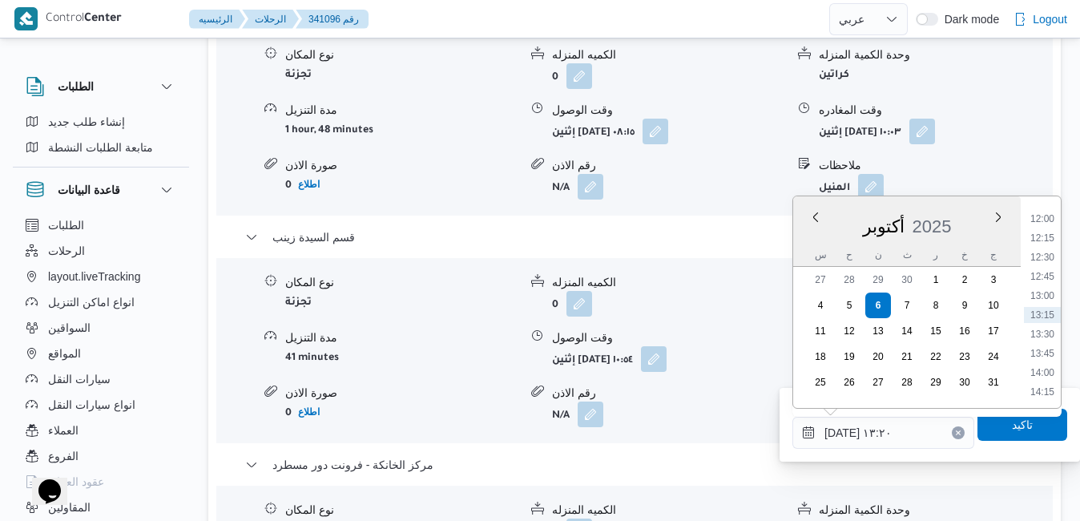 This screenshot has height=521, width=1080. I want to click on div: day-15, so click(936, 331).